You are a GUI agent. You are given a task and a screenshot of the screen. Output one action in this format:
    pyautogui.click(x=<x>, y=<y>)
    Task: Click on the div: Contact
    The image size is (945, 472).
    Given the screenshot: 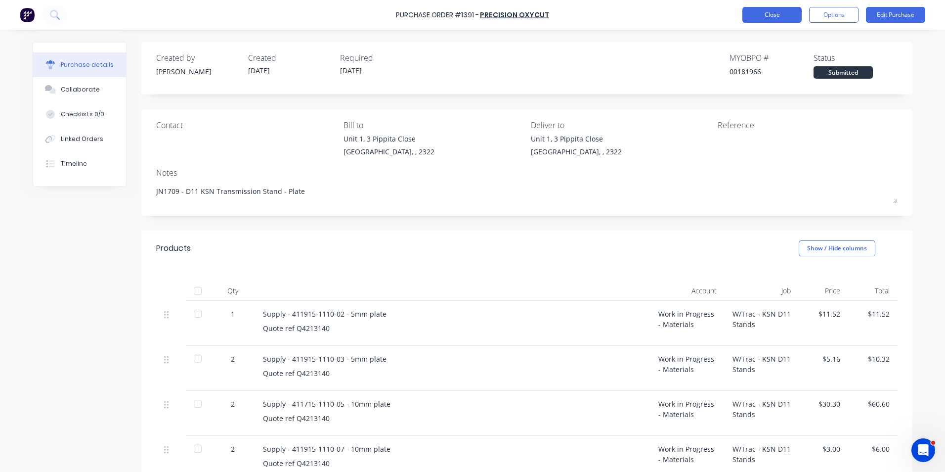 What is the action you would take?
    pyautogui.click(x=246, y=125)
    